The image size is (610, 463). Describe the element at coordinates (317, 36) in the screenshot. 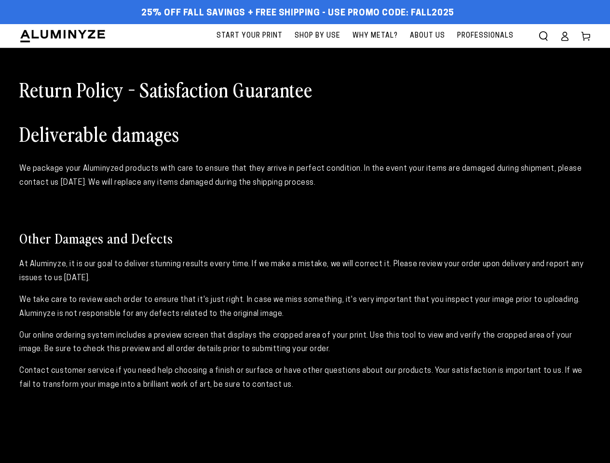

I see `a: Shop By Use` at that location.